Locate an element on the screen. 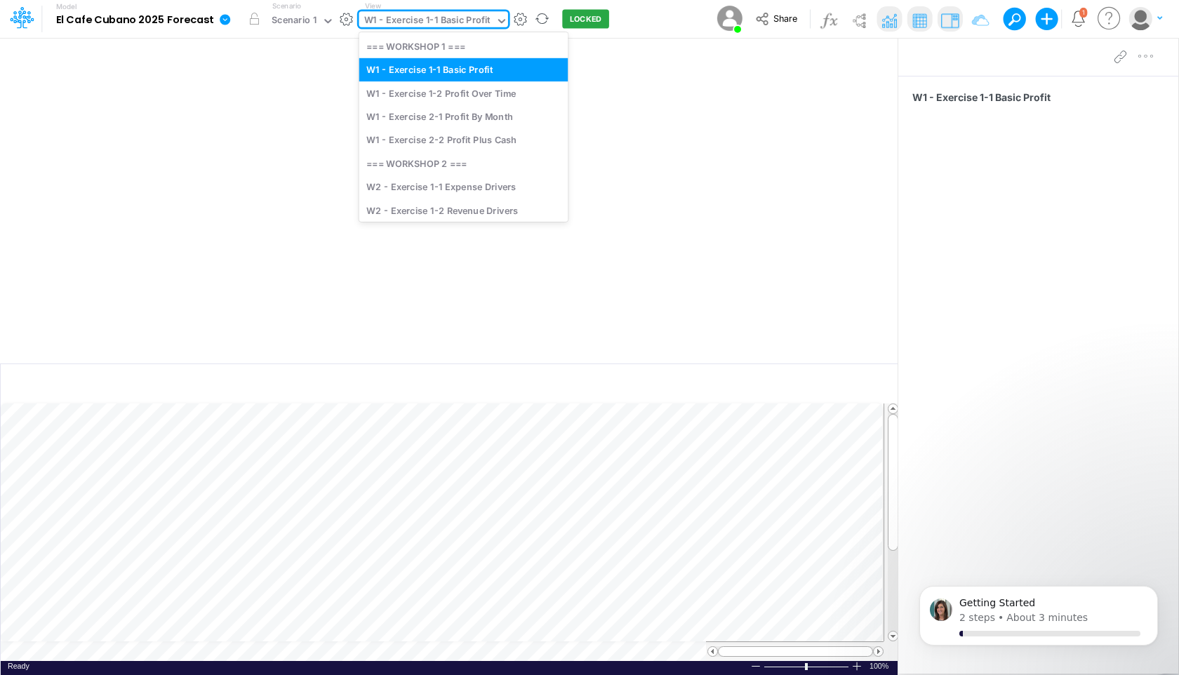 This screenshot has width=1179, height=675. div: W2 - Exercise 1-2 Revenue Drivers is located at coordinates (464, 210).